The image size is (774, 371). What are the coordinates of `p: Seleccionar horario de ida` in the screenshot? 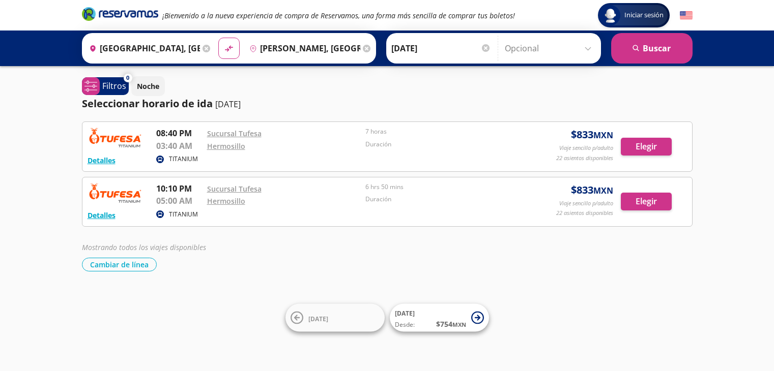 It's located at (147, 104).